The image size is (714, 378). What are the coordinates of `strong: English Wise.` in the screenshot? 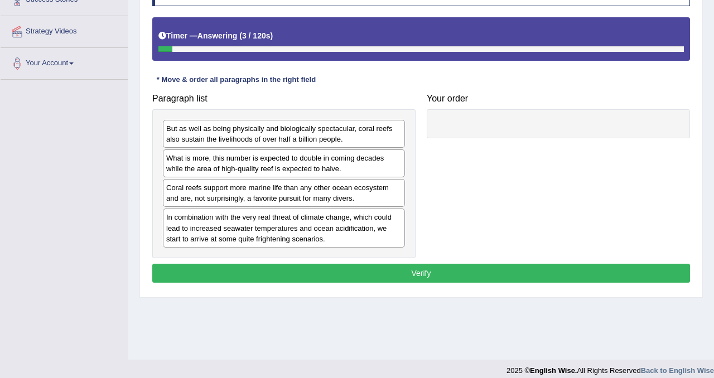 It's located at (553, 370).